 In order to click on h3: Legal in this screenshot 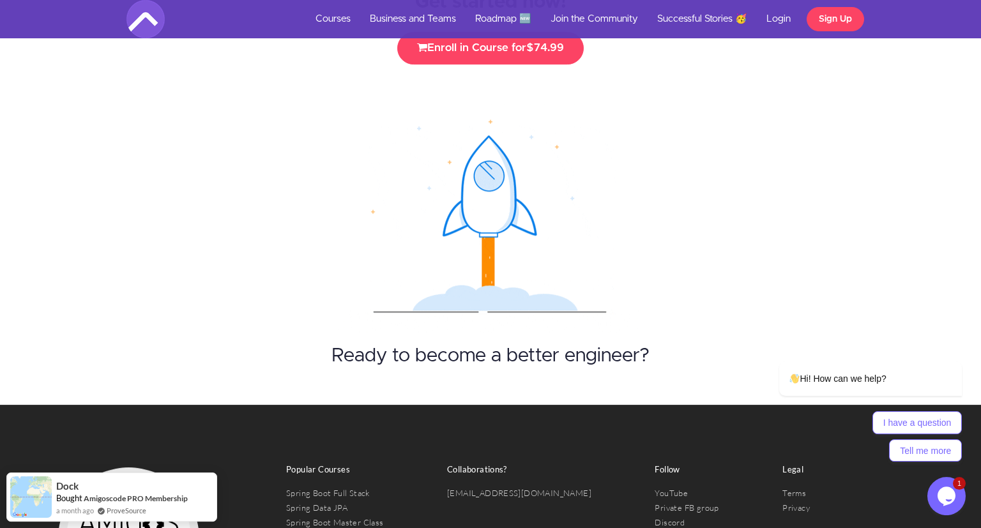, I will do `click(796, 473)`.